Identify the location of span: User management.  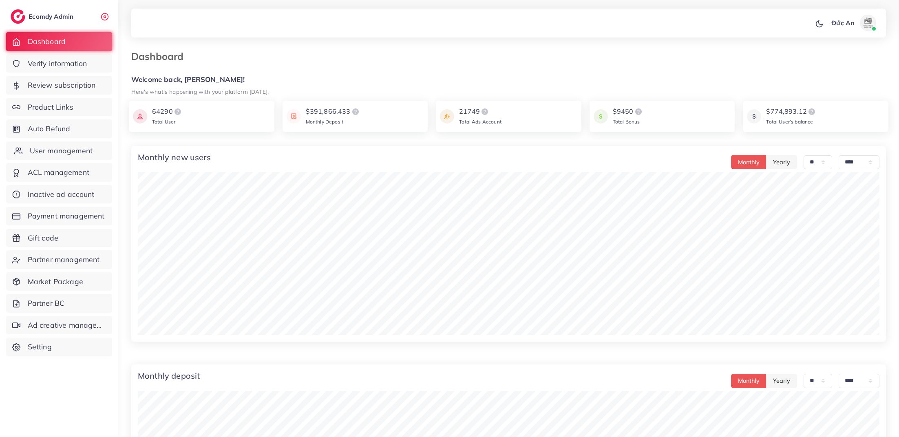
(61, 151).